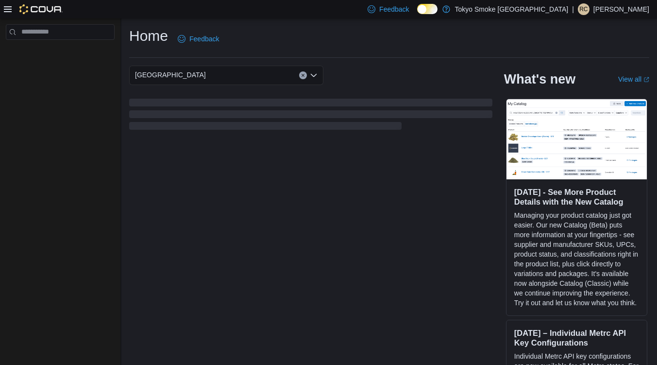 The width and height of the screenshot is (657, 365). Describe the element at coordinates (303, 75) in the screenshot. I see `button: Clear input` at that location.